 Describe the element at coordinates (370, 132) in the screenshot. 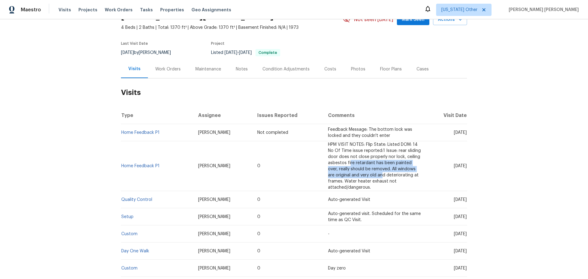

I see `span: Feedback Message: The bottom lock was locked and they couldn't enter` at that location.